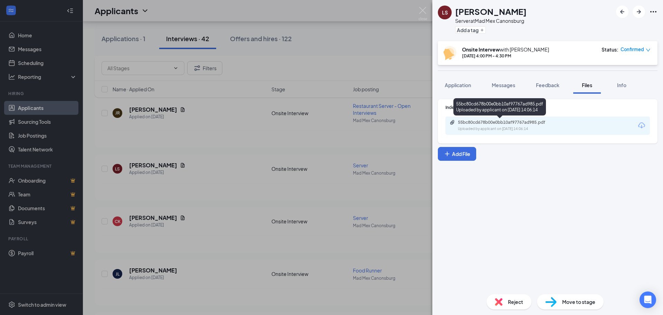  What do you see at coordinates (622, 12) in the screenshot?
I see `button: ArrowLeftNew` at bounding box center [622, 12].